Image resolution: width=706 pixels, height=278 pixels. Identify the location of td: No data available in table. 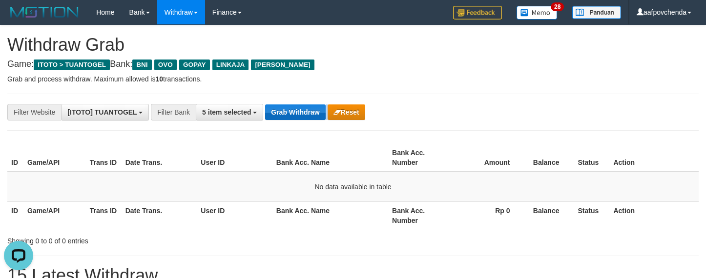
(353, 187).